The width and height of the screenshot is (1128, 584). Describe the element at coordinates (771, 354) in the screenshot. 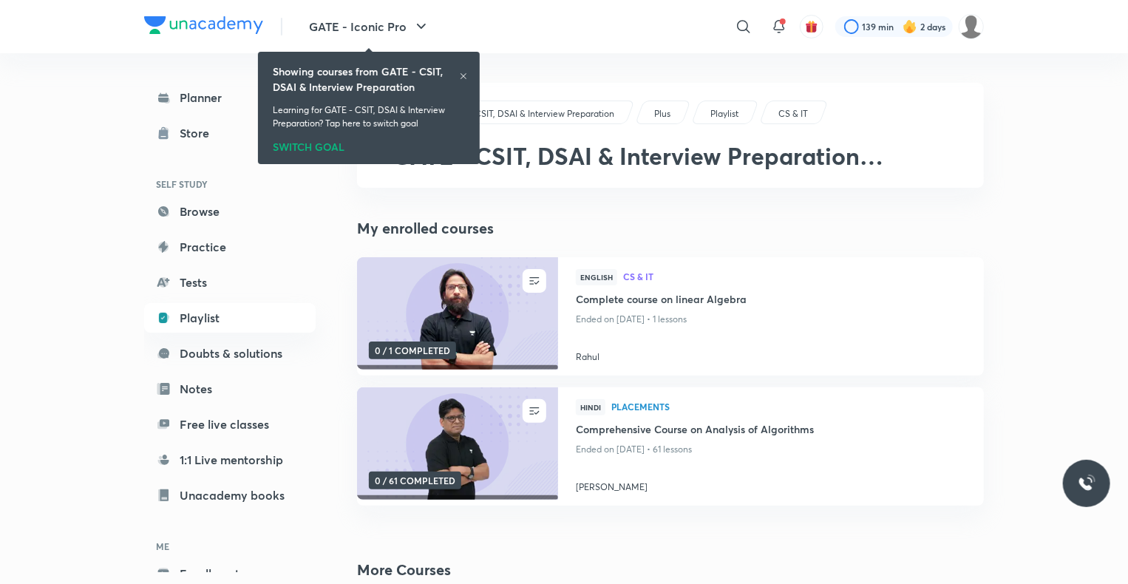

I see `h4: Rahul` at that location.